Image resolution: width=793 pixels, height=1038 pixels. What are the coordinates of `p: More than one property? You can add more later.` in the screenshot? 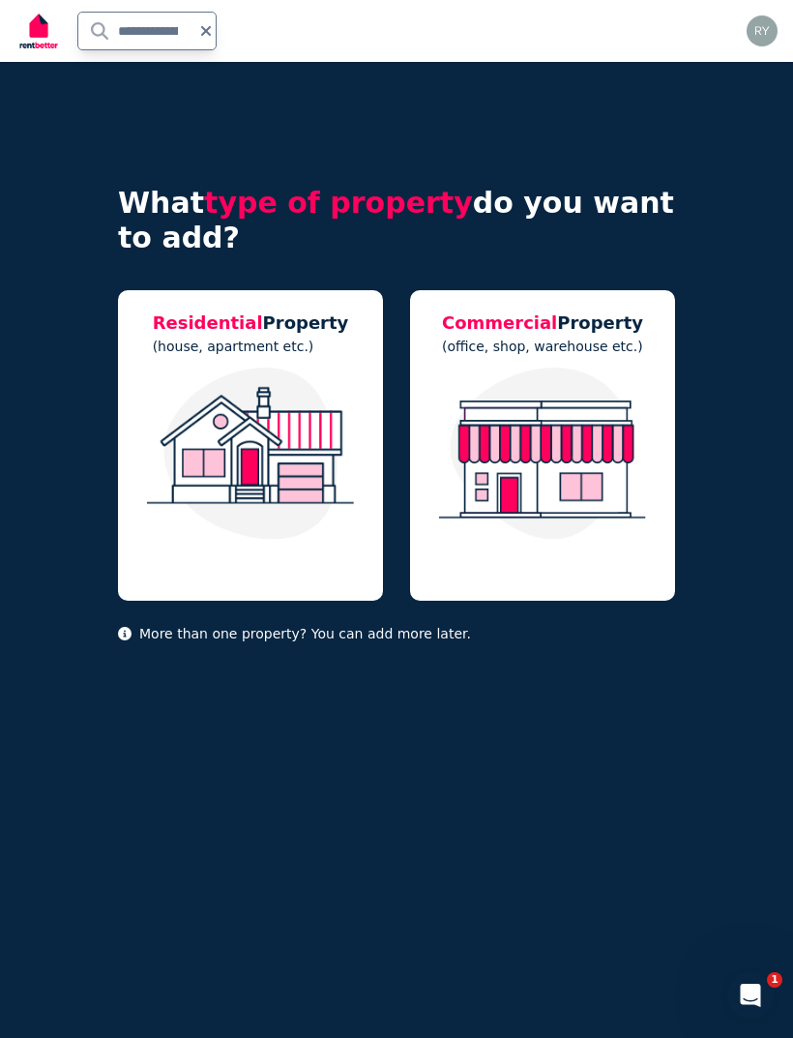 It's located at (397, 634).